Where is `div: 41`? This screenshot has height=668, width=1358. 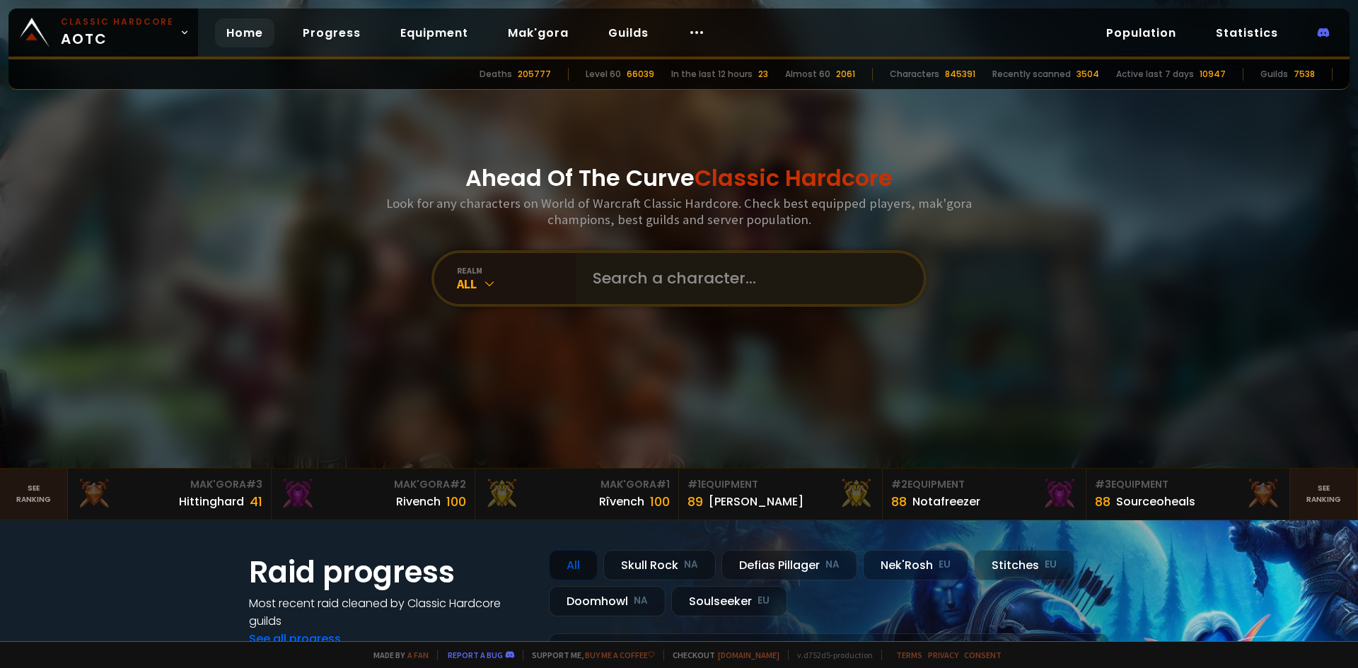
div: 41 is located at coordinates (256, 501).